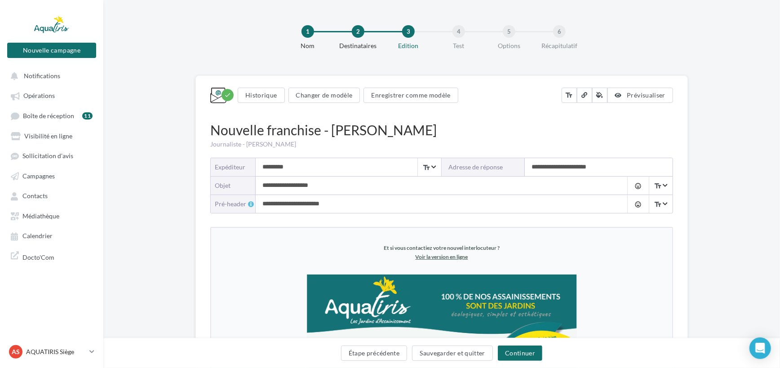 Image resolution: width=780 pixels, height=368 pixels. I want to click on span: Calendrier, so click(37, 236).